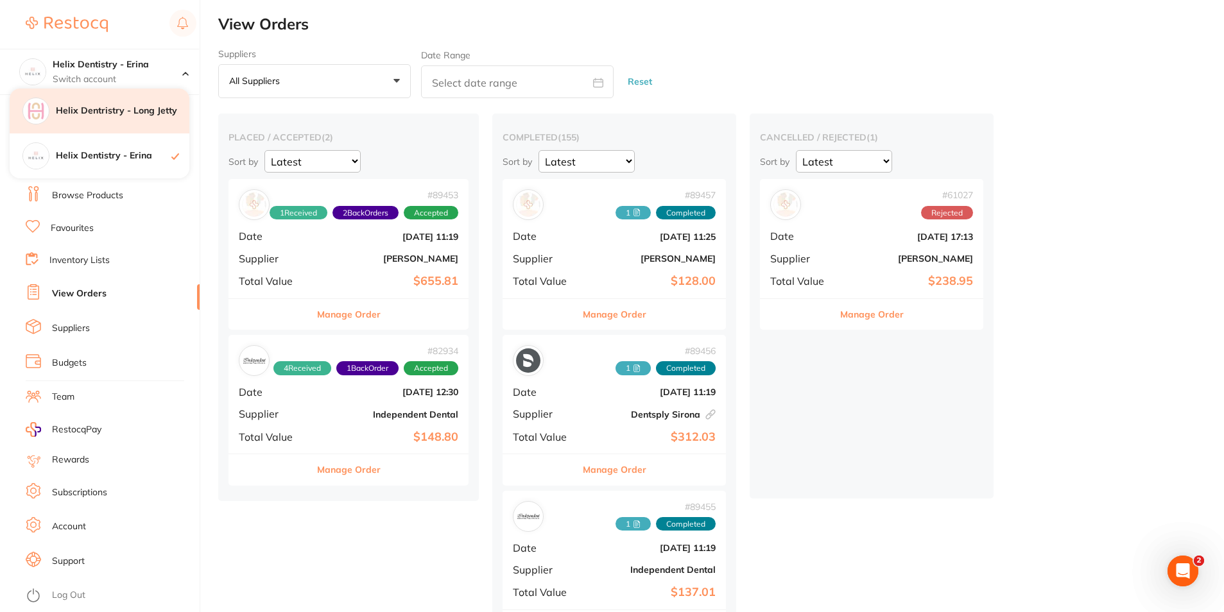 This screenshot has height=612, width=1224. What do you see at coordinates (68, 562) in the screenshot?
I see `a: Support` at bounding box center [68, 562].